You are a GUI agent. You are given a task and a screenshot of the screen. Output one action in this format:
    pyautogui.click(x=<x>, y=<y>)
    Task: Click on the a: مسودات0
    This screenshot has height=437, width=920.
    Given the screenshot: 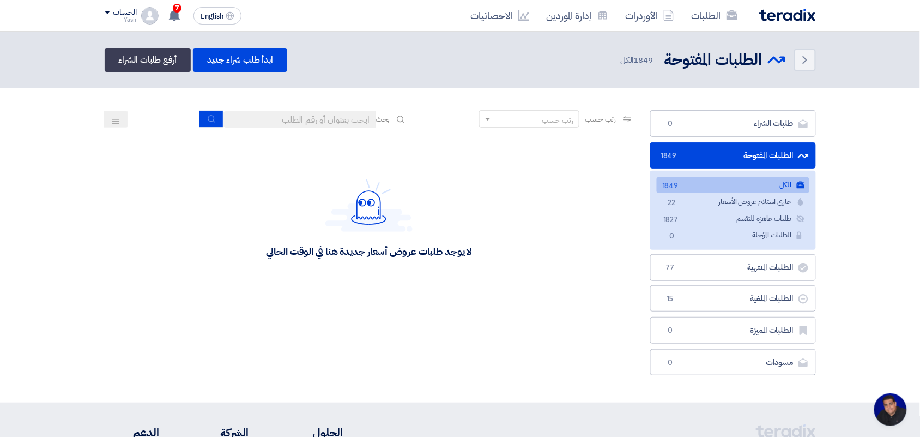 What is the action you would take?
    pyautogui.click(x=733, y=362)
    